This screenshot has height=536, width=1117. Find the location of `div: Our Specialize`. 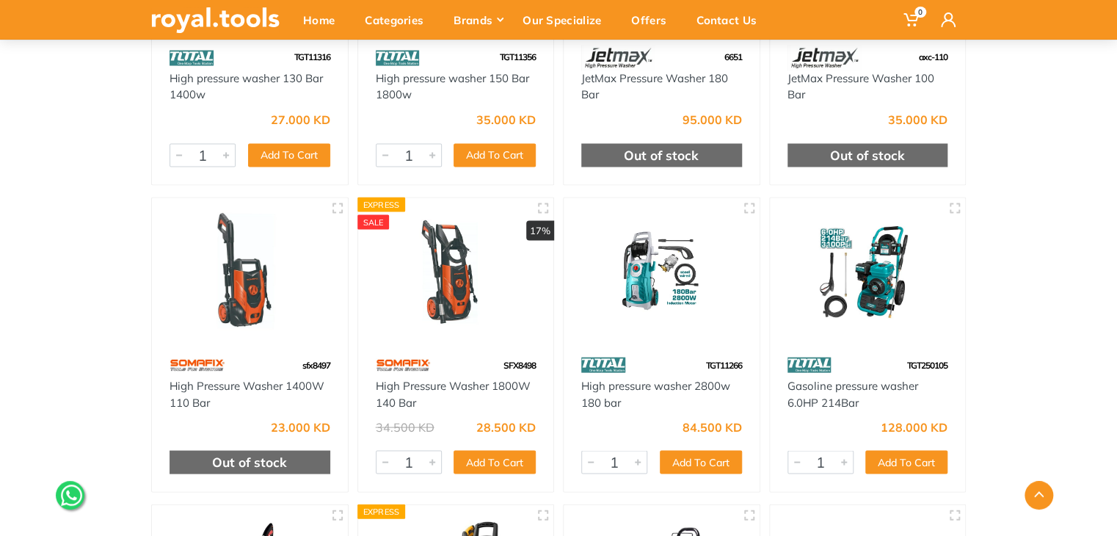

div: Our Specialize is located at coordinates (566, 20).